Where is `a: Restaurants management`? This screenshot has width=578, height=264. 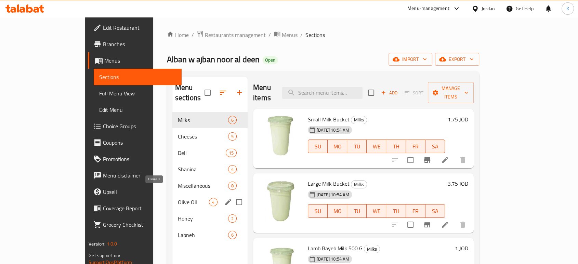 a: Restaurants management is located at coordinates (231, 35).